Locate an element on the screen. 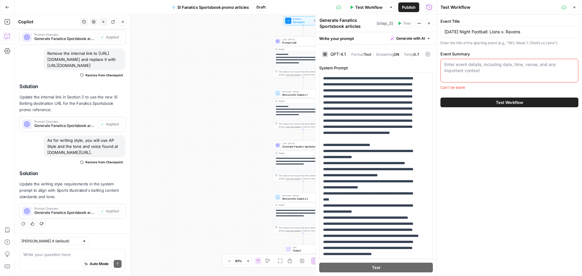 Image resolution: width=582 pixels, height=276 pixels. p: Update the internal link in Section 2 to use the new SI Betting destination URL for the Fanatics ... is located at coordinates (72, 103).